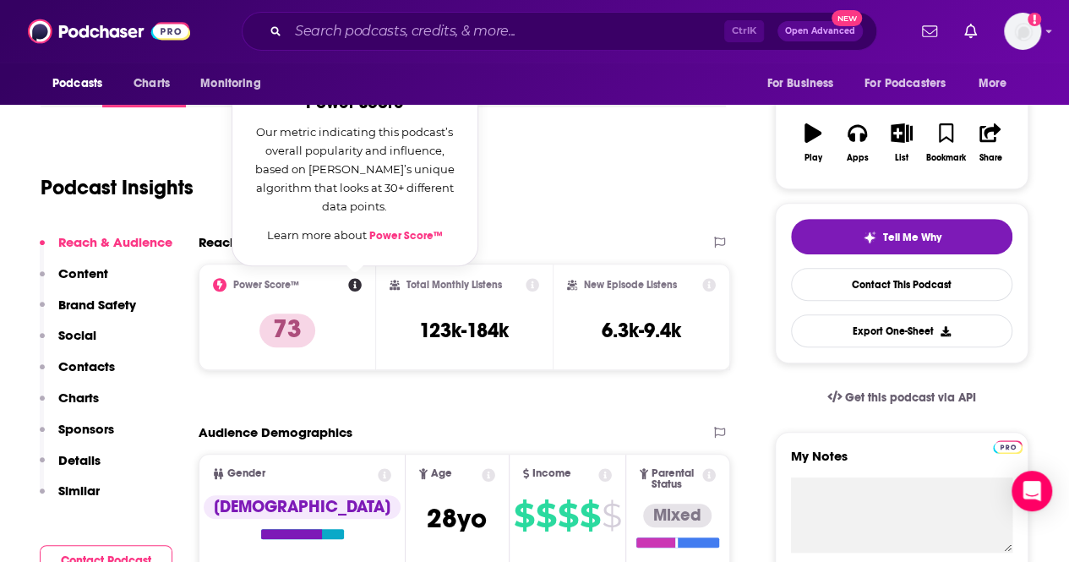 This screenshot has width=1069, height=562. Describe the element at coordinates (77, 84) in the screenshot. I see `span: Podcasts` at that location.